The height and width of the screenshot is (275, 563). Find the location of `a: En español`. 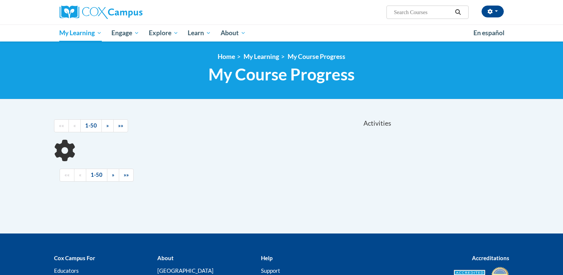

a: En español is located at coordinates (489, 33).